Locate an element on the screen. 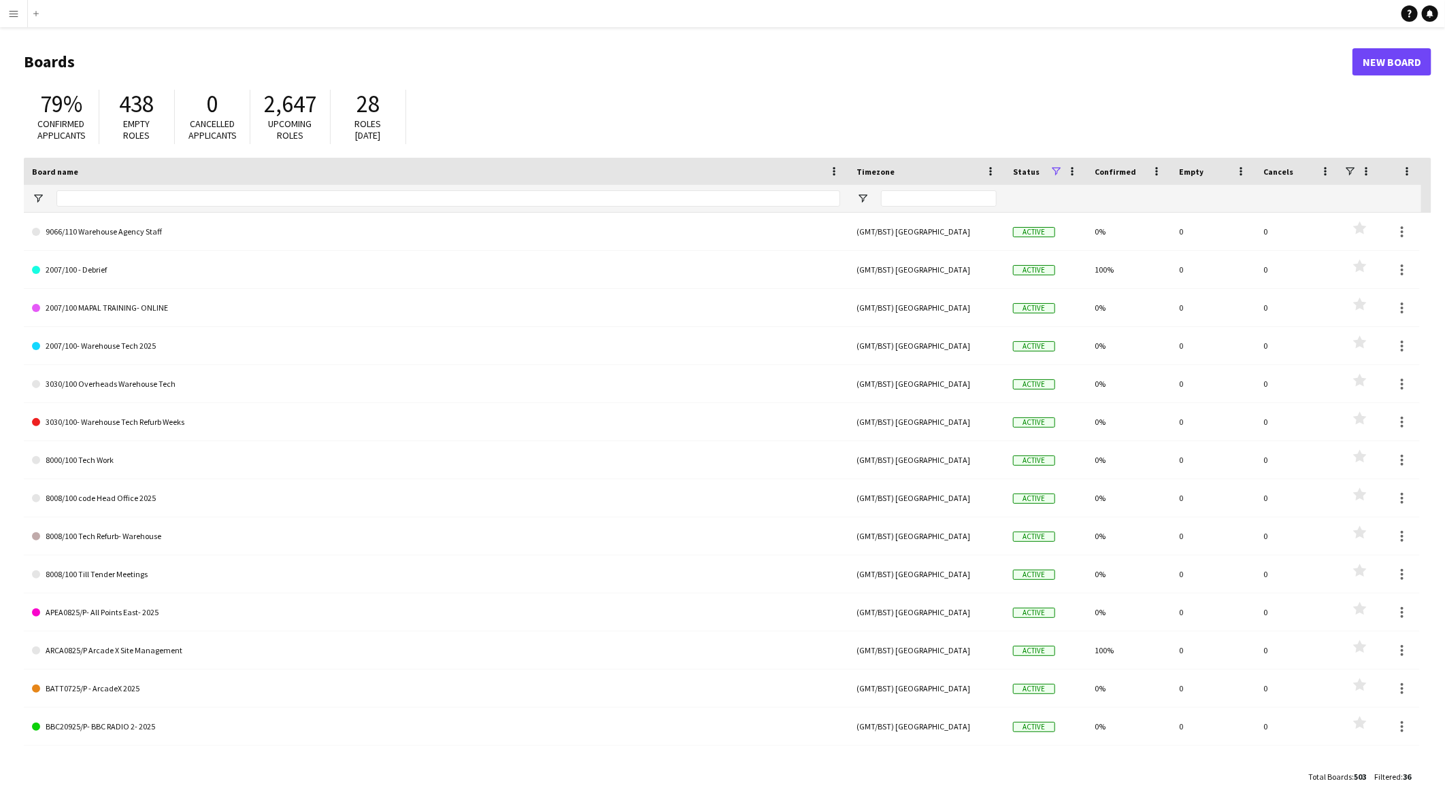 The width and height of the screenshot is (1445, 811). span: Filtered is located at coordinates (1387, 777).